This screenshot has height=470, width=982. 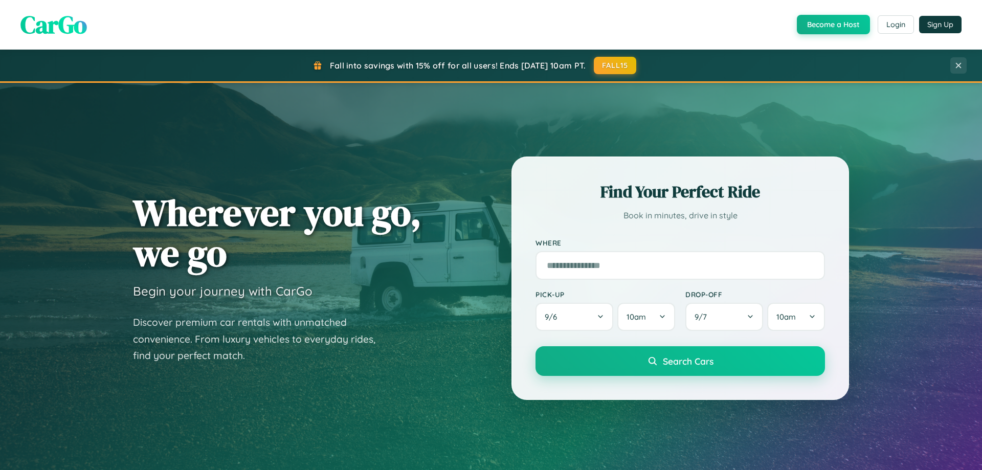 I want to click on label: Pick-up, so click(x=605, y=294).